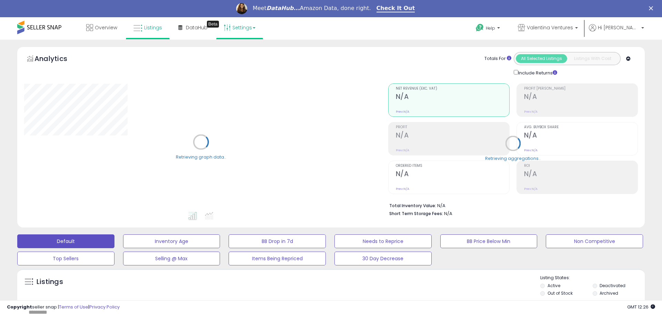 This screenshot has height=314, width=662. I want to click on a: Overview, so click(102, 28).